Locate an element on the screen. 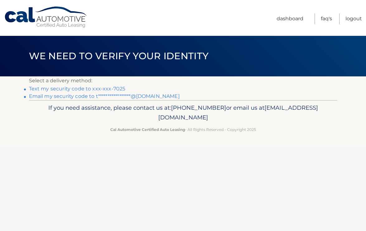 This screenshot has width=366, height=231. a: Cal Automotive is located at coordinates (46, 17).